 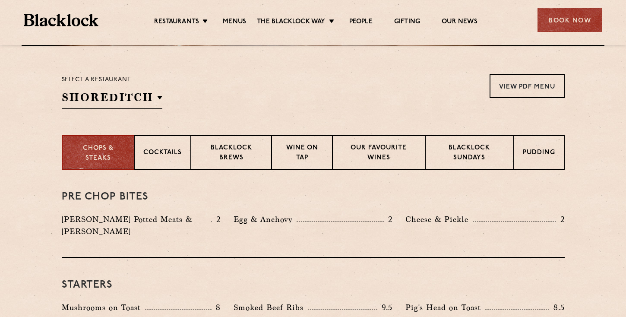 What do you see at coordinates (177, 22) in the screenshot?
I see `a: Restaurants` at bounding box center [177, 22].